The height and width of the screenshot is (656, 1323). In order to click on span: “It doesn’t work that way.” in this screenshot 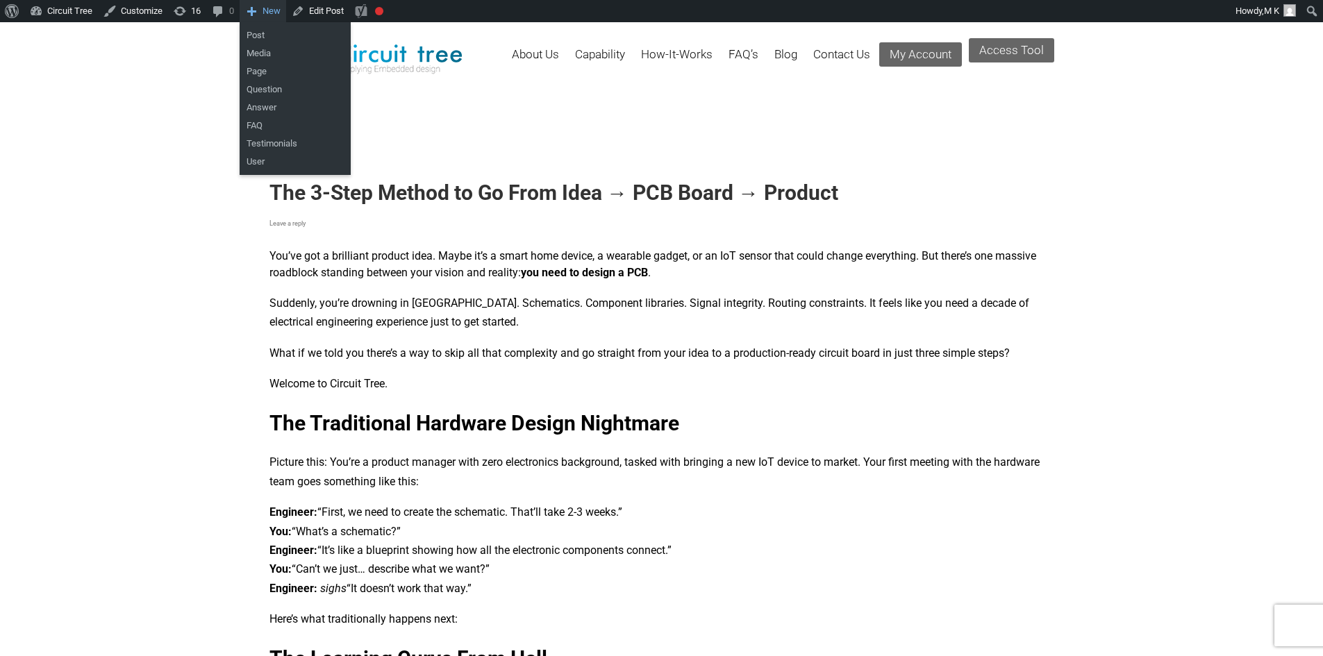, I will do `click(409, 588)`.